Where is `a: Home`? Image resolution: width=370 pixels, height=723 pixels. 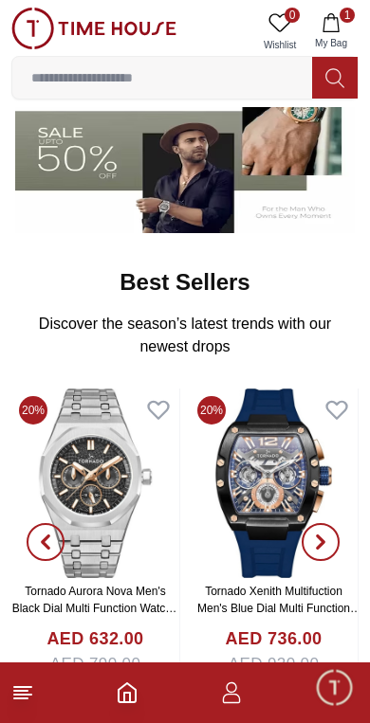
a: Home is located at coordinates (127, 693).